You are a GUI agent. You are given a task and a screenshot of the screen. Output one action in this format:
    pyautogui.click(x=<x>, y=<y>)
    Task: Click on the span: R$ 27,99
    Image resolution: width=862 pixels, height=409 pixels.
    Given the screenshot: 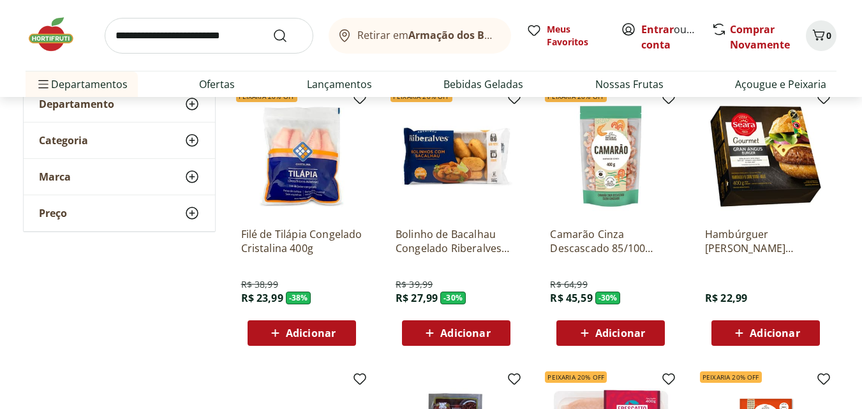 What is the action you would take?
    pyautogui.click(x=417, y=298)
    